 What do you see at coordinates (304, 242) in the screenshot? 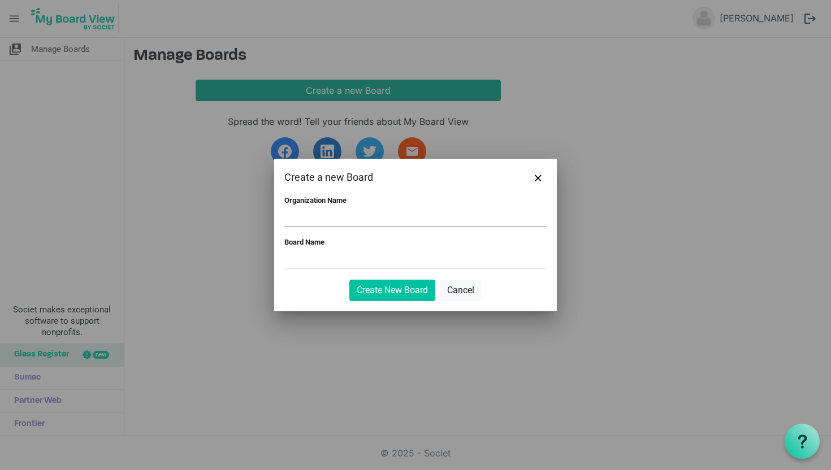
I see `label: Board Name` at bounding box center [304, 242].